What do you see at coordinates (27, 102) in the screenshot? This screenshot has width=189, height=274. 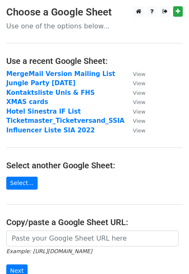 I see `a: XMAS cards` at bounding box center [27, 102].